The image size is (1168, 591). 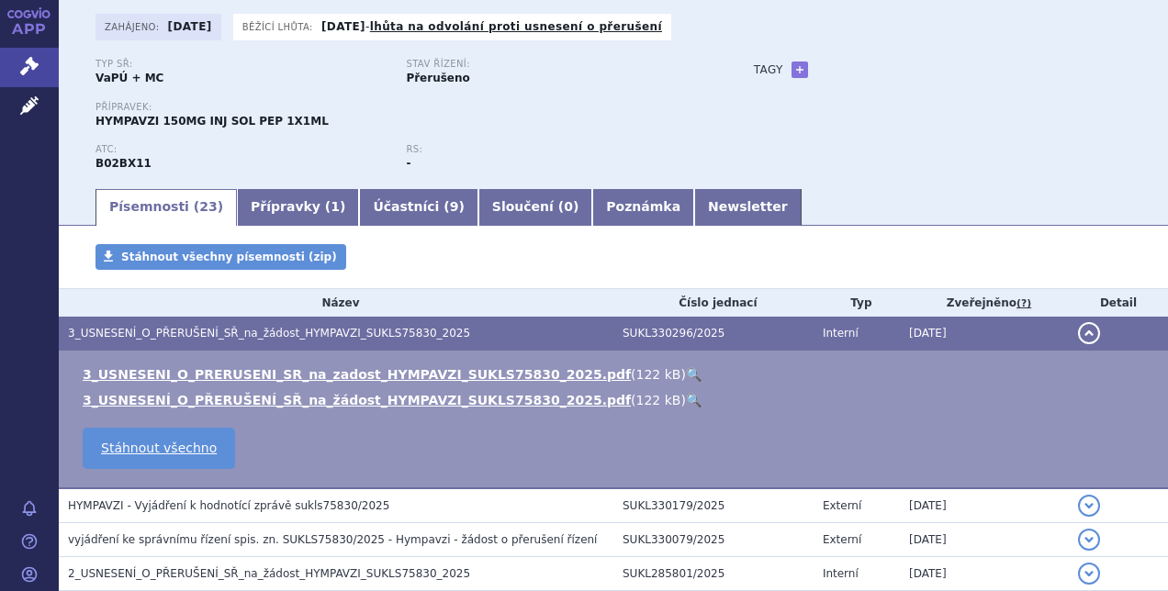 I want to click on td: SUKL330079/2025, so click(x=714, y=540).